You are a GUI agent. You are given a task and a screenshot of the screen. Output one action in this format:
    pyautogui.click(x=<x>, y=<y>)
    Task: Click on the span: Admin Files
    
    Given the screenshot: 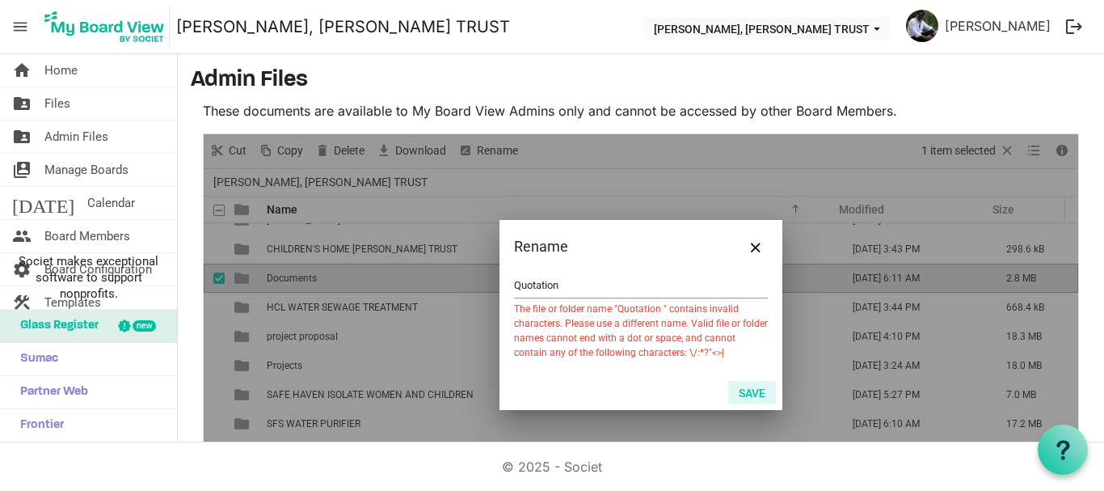 What is the action you would take?
    pyautogui.click(x=76, y=137)
    